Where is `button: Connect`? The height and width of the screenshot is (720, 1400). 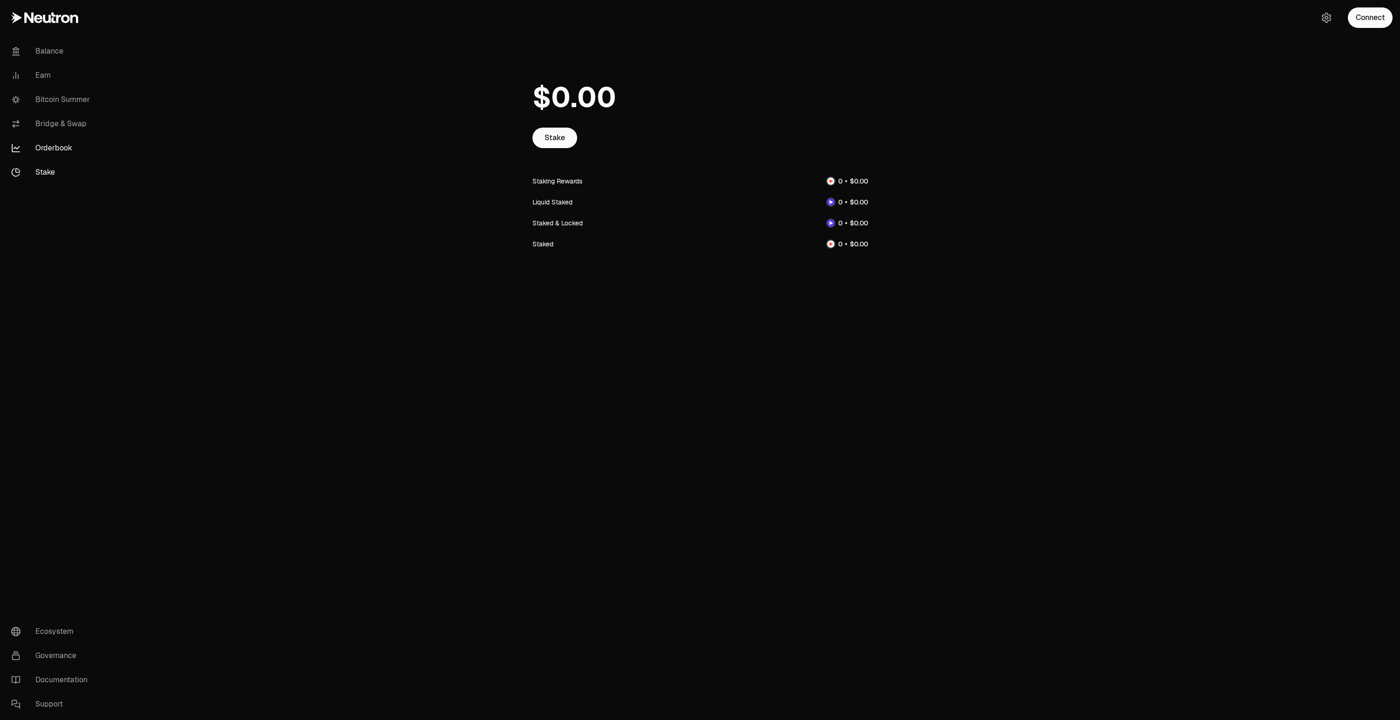
button: Connect is located at coordinates (1371, 18).